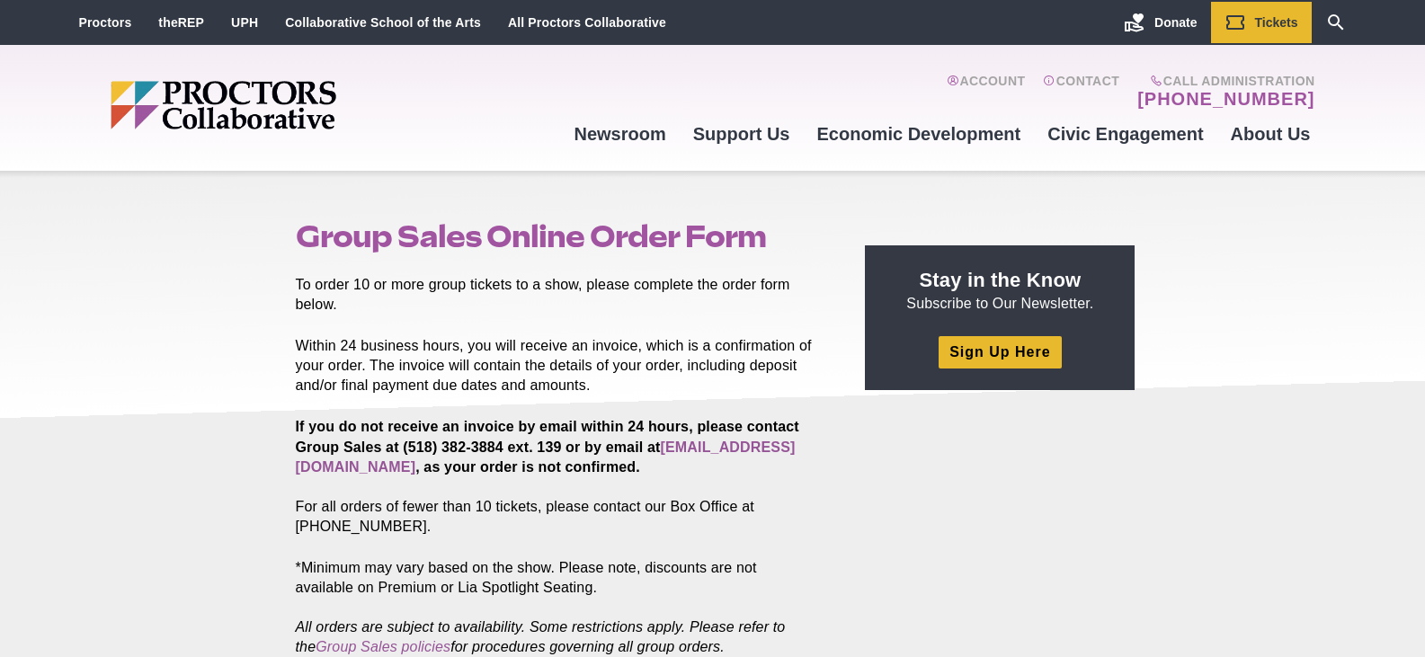  Describe the element at coordinates (292, 105) in the screenshot. I see `img: Proctors logo` at that location.